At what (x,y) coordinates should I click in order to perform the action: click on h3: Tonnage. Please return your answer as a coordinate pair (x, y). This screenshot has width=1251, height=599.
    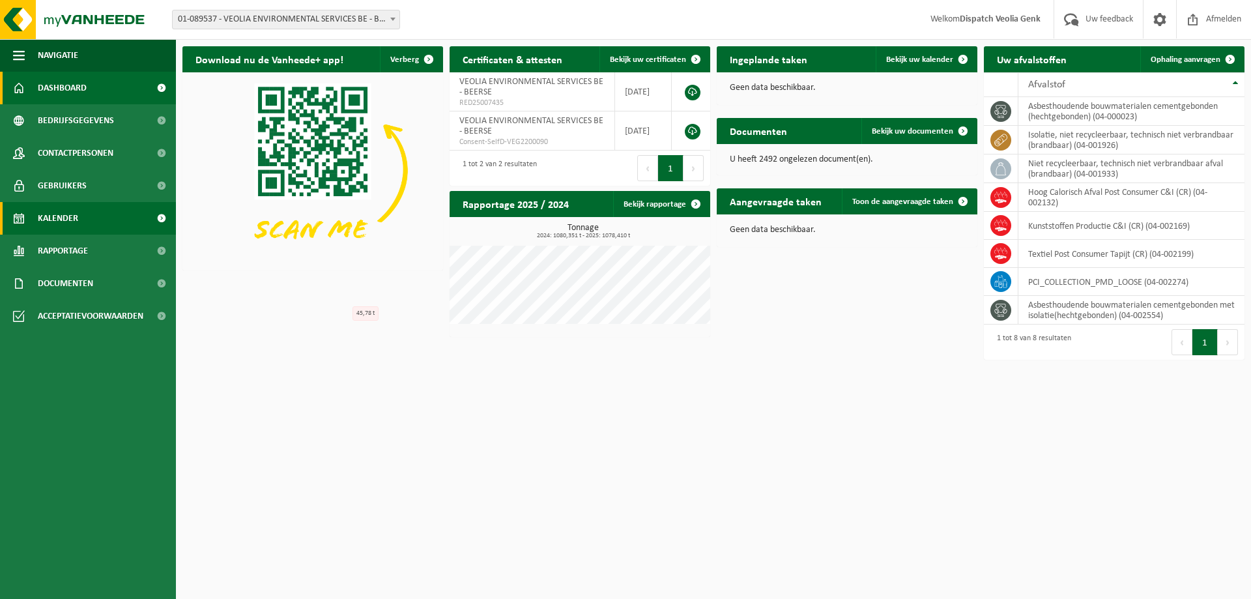
    Looking at the image, I should click on (583, 231).